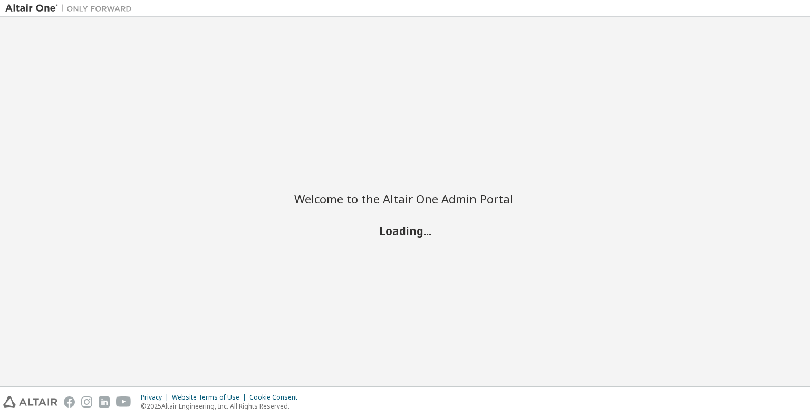  Describe the element at coordinates (222, 406) in the screenshot. I see `p: © 2025 Altair Engineering, Inc. All Rights Reserved.` at that location.